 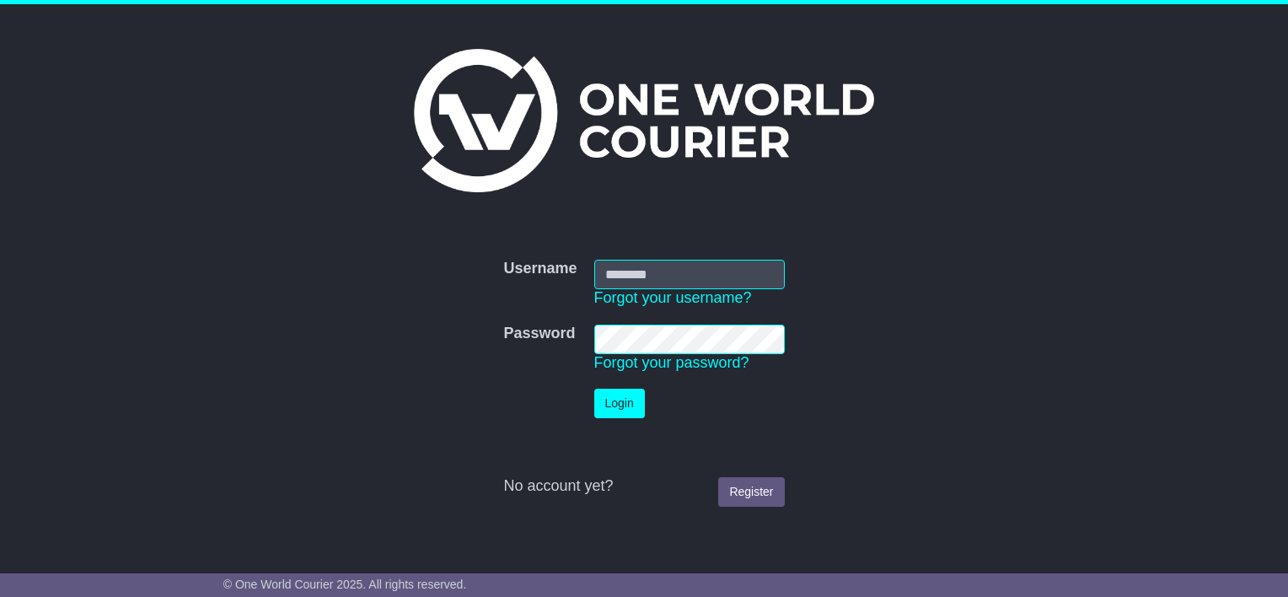 What do you see at coordinates (539, 269) in the screenshot?
I see `label: Username` at bounding box center [539, 269].